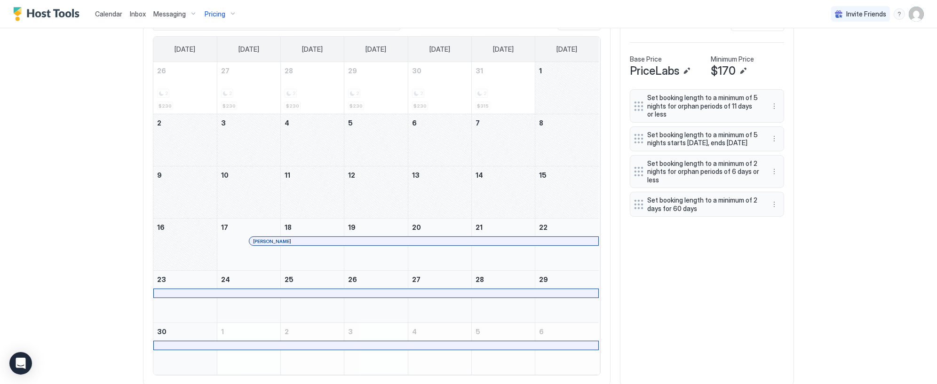 The width and height of the screenshot is (937, 384). Describe the element at coordinates (312, 280) in the screenshot. I see `a: November 25, 2025` at that location.